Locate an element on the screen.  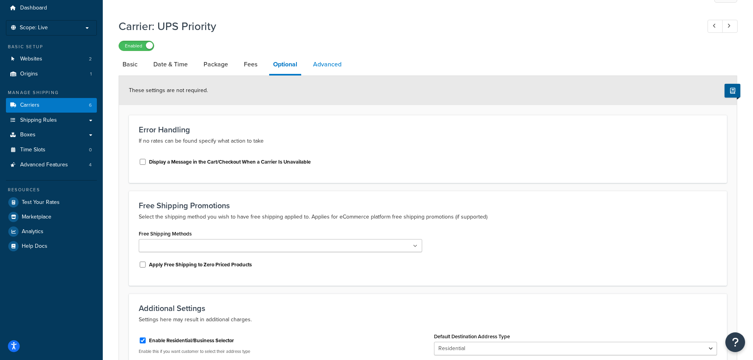
div: Resources is located at coordinates (51, 190).